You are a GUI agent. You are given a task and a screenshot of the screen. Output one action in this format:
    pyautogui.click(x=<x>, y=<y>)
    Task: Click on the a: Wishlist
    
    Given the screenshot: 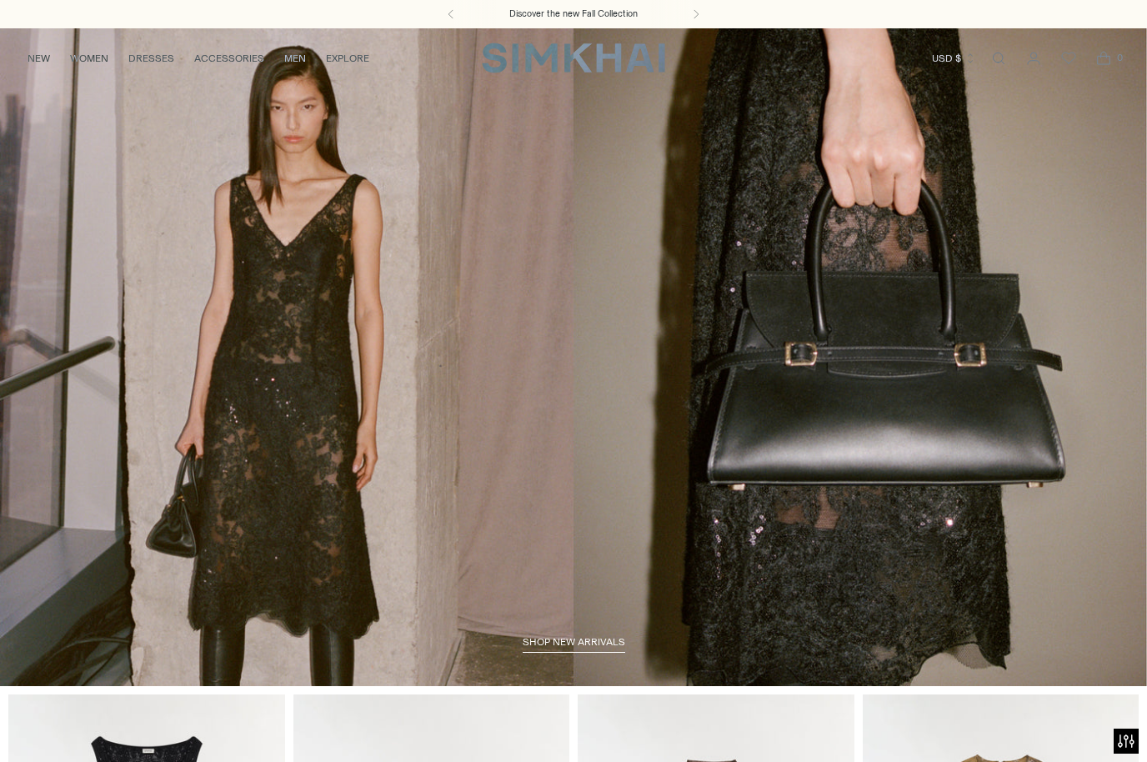 What is the action you would take?
    pyautogui.click(x=1069, y=58)
    